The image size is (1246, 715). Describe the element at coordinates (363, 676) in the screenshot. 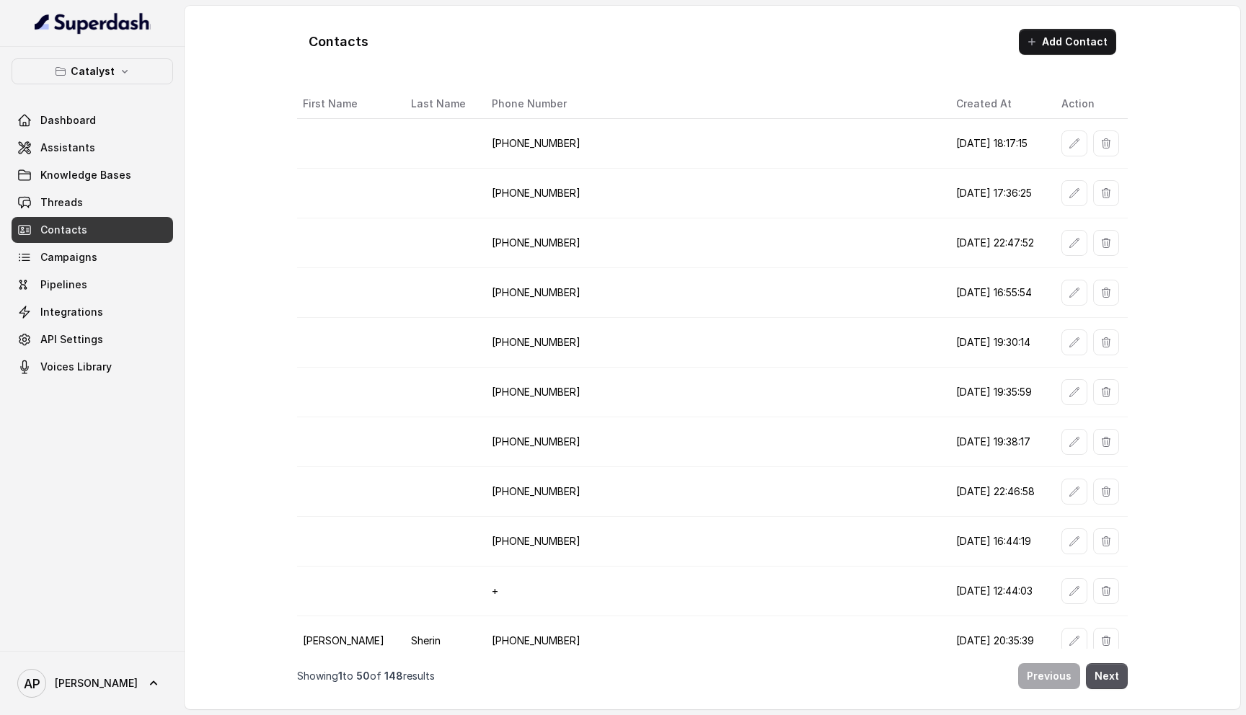

I see `span: 50` at that location.